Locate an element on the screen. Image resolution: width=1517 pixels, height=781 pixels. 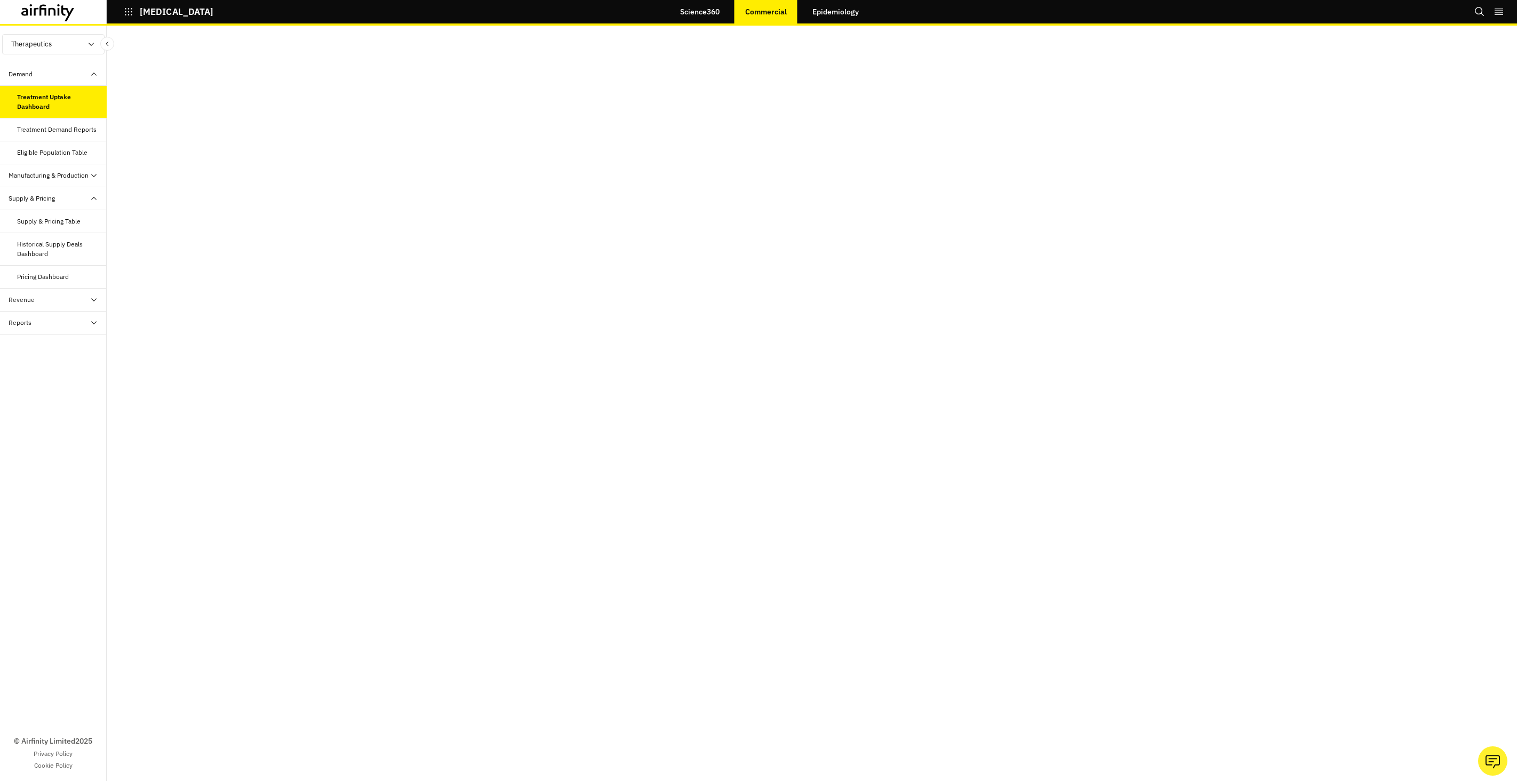
div: Treatment Demand Reports is located at coordinates (57, 130).